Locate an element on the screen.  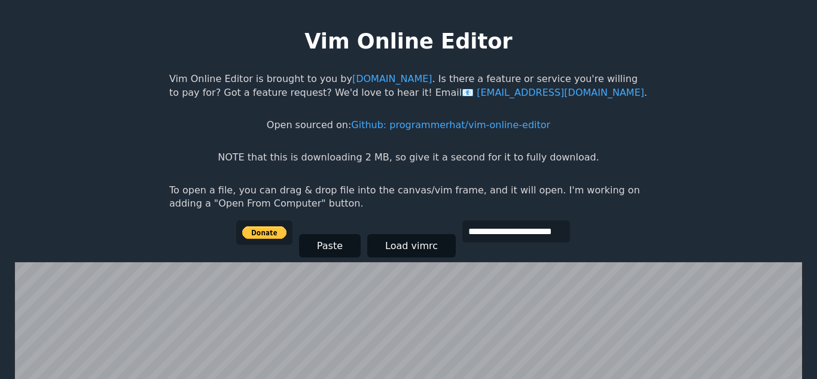
a: Github: programmerhat/vim-online-editor is located at coordinates (450, 124).